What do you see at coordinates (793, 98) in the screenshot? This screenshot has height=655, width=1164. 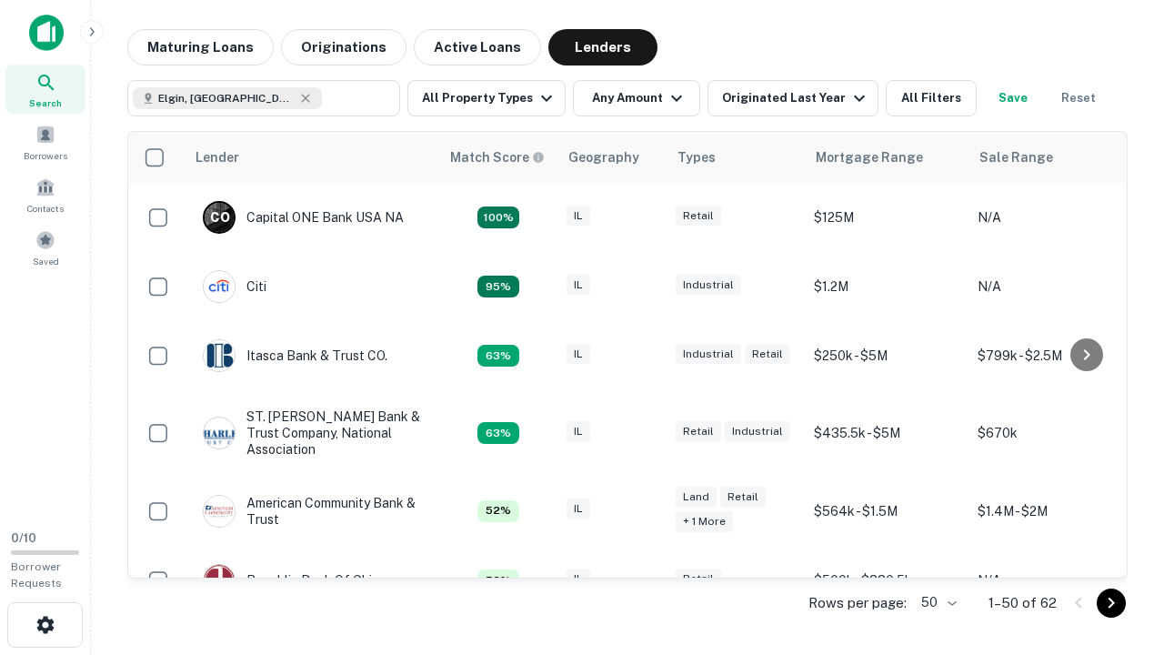 I see `button: Originated Last Year` at bounding box center [793, 98].